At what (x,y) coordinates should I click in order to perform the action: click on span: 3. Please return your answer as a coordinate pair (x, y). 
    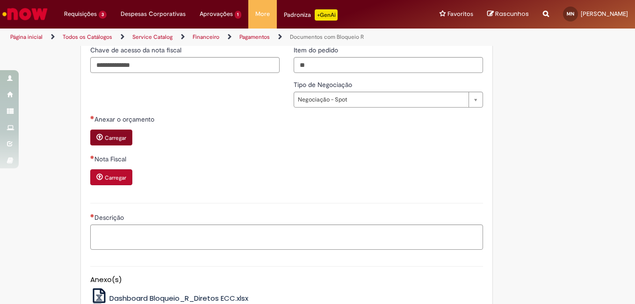
    Looking at the image, I should click on (102, 15).